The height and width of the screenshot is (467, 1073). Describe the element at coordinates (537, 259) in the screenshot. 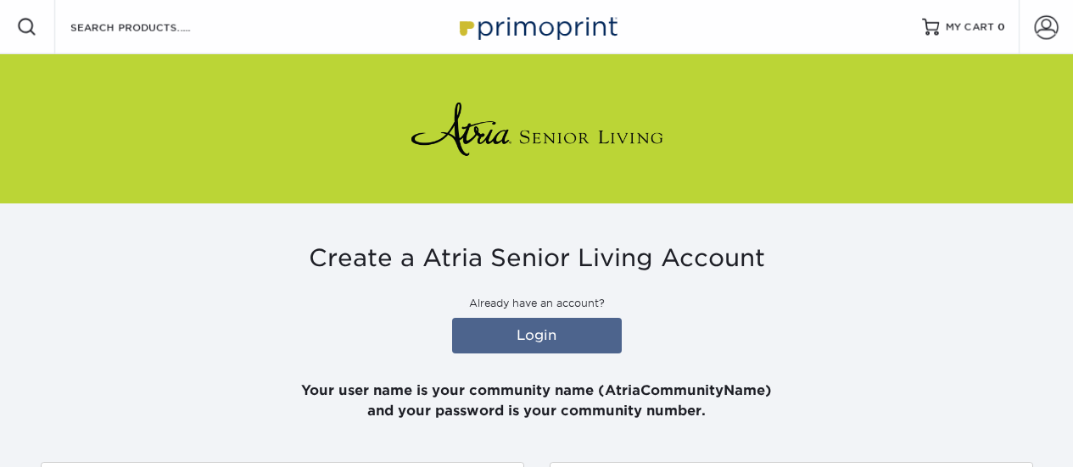

I see `h3: Create a Atria Senior Living Account` at that location.